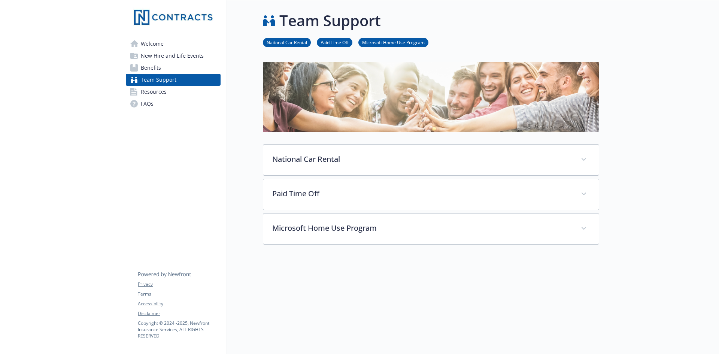 This screenshot has width=719, height=354. What do you see at coordinates (173, 68) in the screenshot?
I see `a: Benefits` at bounding box center [173, 68].